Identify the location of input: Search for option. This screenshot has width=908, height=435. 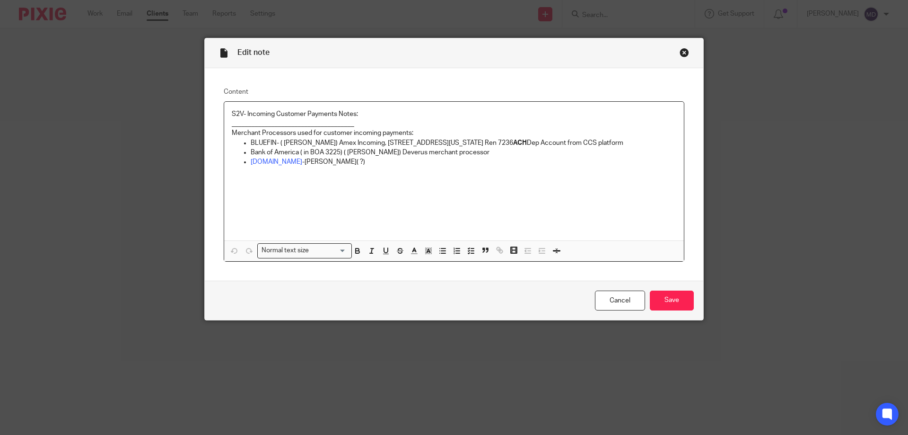
(329, 250).